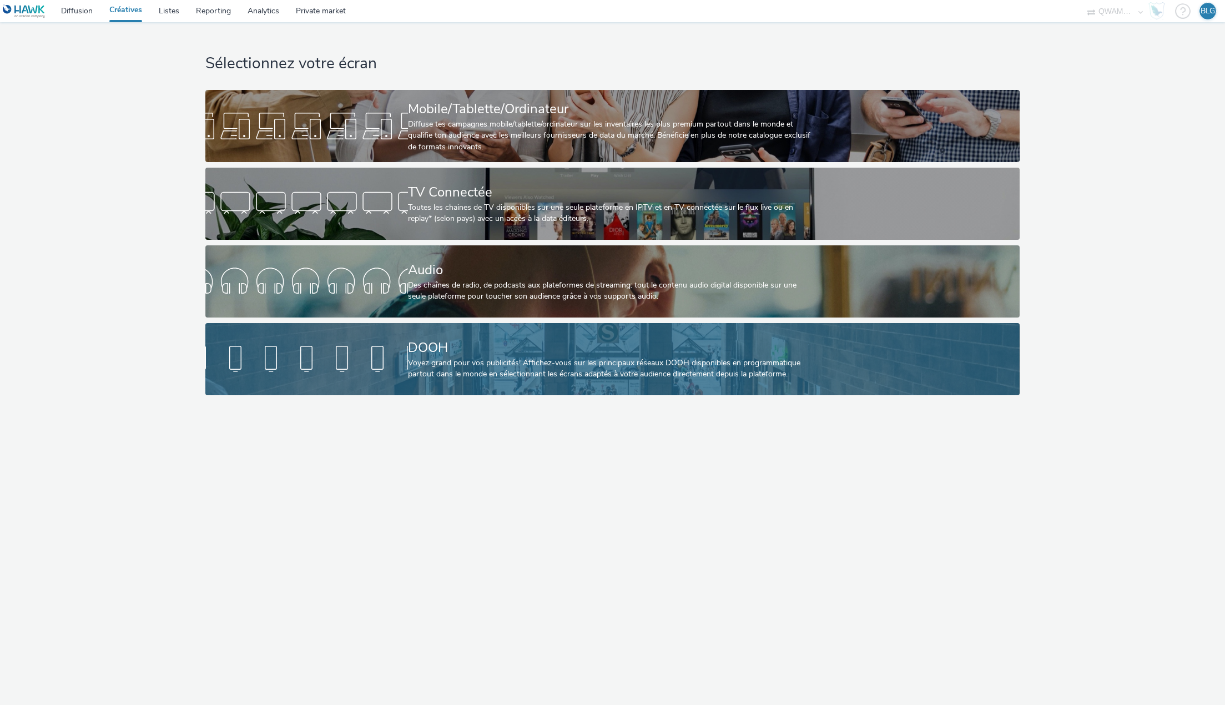 The width and height of the screenshot is (1225, 705). Describe the element at coordinates (612, 359) in the screenshot. I see `a: DOOHVoyez grand pour vos publicités! Affichez-vous sur les principaux réseaux DOOH disponibles en...` at that location.